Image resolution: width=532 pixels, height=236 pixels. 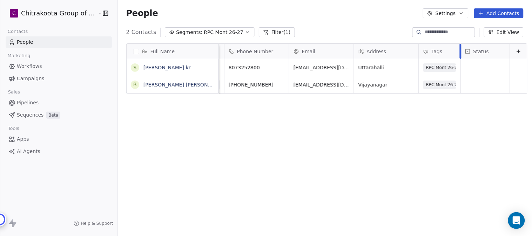 I want to click on a: People, so click(x=59, y=42).